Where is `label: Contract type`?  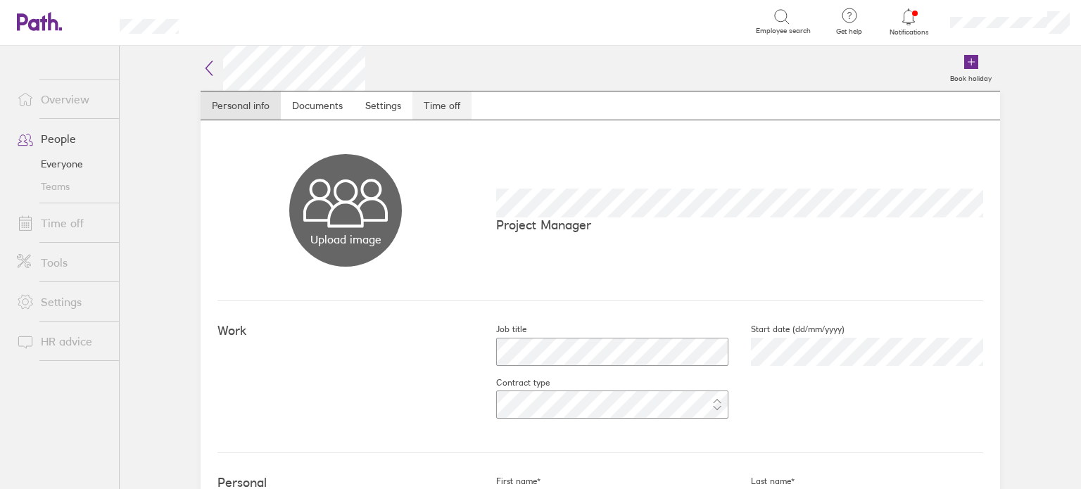 label: Contract type is located at coordinates (512, 383).